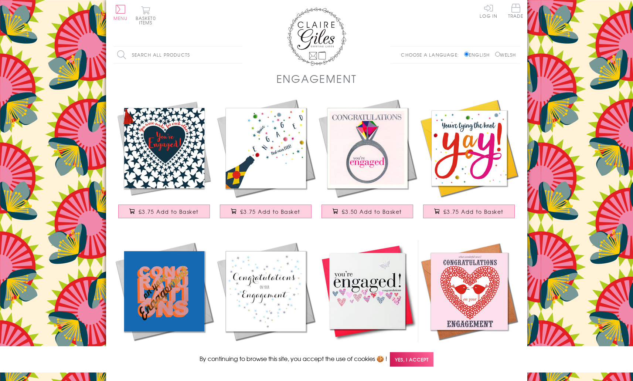 The width and height of the screenshot is (633, 381). Describe the element at coordinates (266, 291) in the screenshot. I see `img: Wedding Card, Star Heart, Congratulations` at that location.